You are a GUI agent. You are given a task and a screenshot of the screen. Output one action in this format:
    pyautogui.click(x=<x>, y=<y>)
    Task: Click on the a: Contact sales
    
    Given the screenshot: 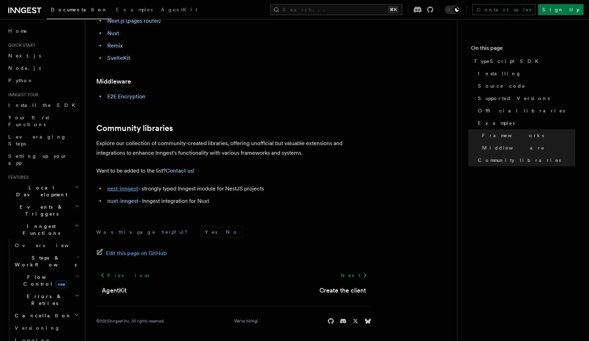 What is the action you would take?
    pyautogui.click(x=503, y=10)
    